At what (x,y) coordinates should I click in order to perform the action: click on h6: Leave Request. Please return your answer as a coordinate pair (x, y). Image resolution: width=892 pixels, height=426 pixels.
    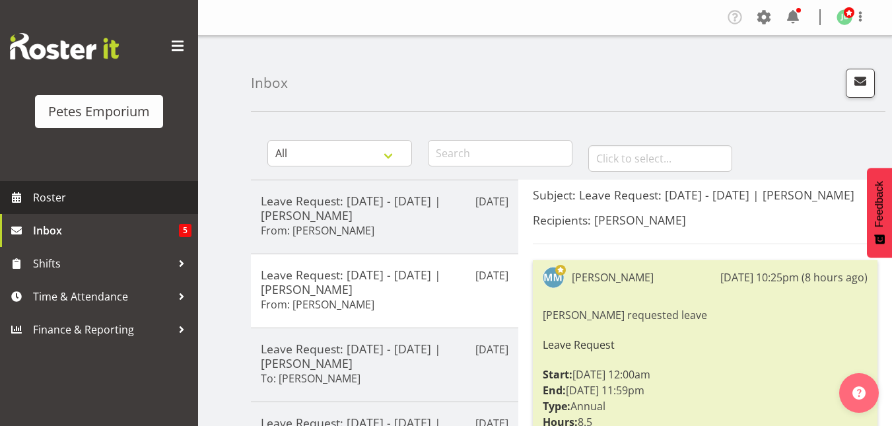
    Looking at the image, I should click on (705, 345).